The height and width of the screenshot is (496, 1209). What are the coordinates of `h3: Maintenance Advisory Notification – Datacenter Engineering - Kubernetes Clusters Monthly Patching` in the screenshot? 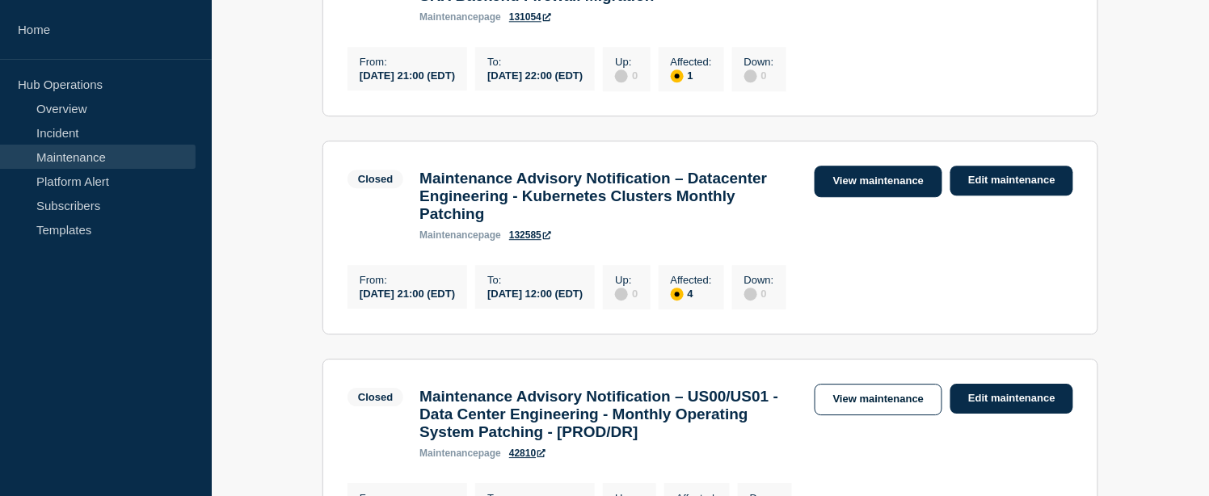 It's located at (608, 196).